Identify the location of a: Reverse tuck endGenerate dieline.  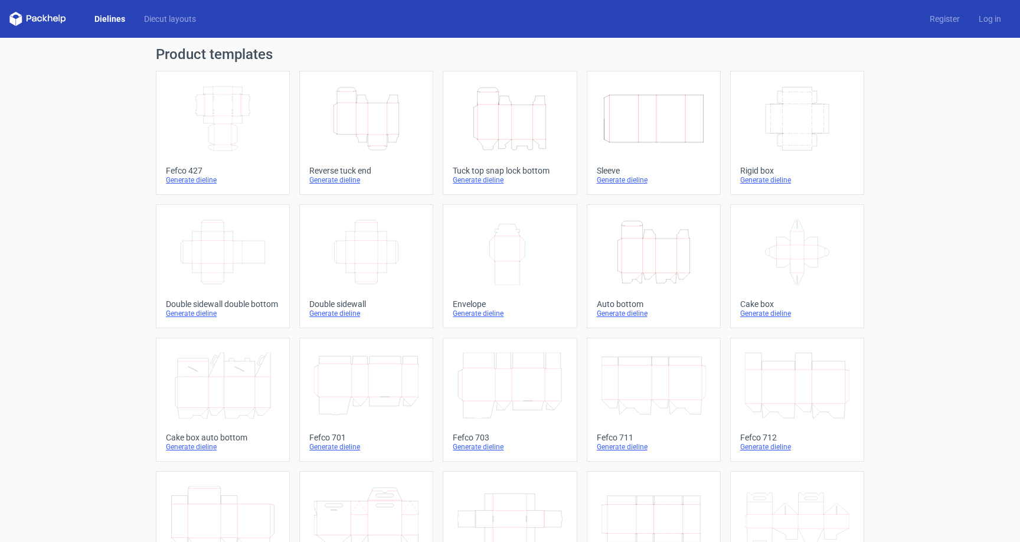
(366, 133).